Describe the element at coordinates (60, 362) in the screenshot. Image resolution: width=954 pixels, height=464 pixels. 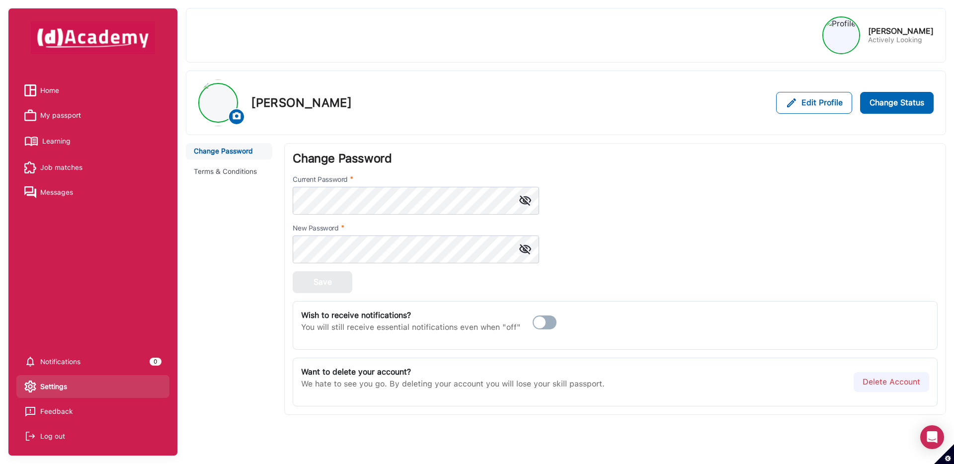
I see `span: Notifications` at that location.